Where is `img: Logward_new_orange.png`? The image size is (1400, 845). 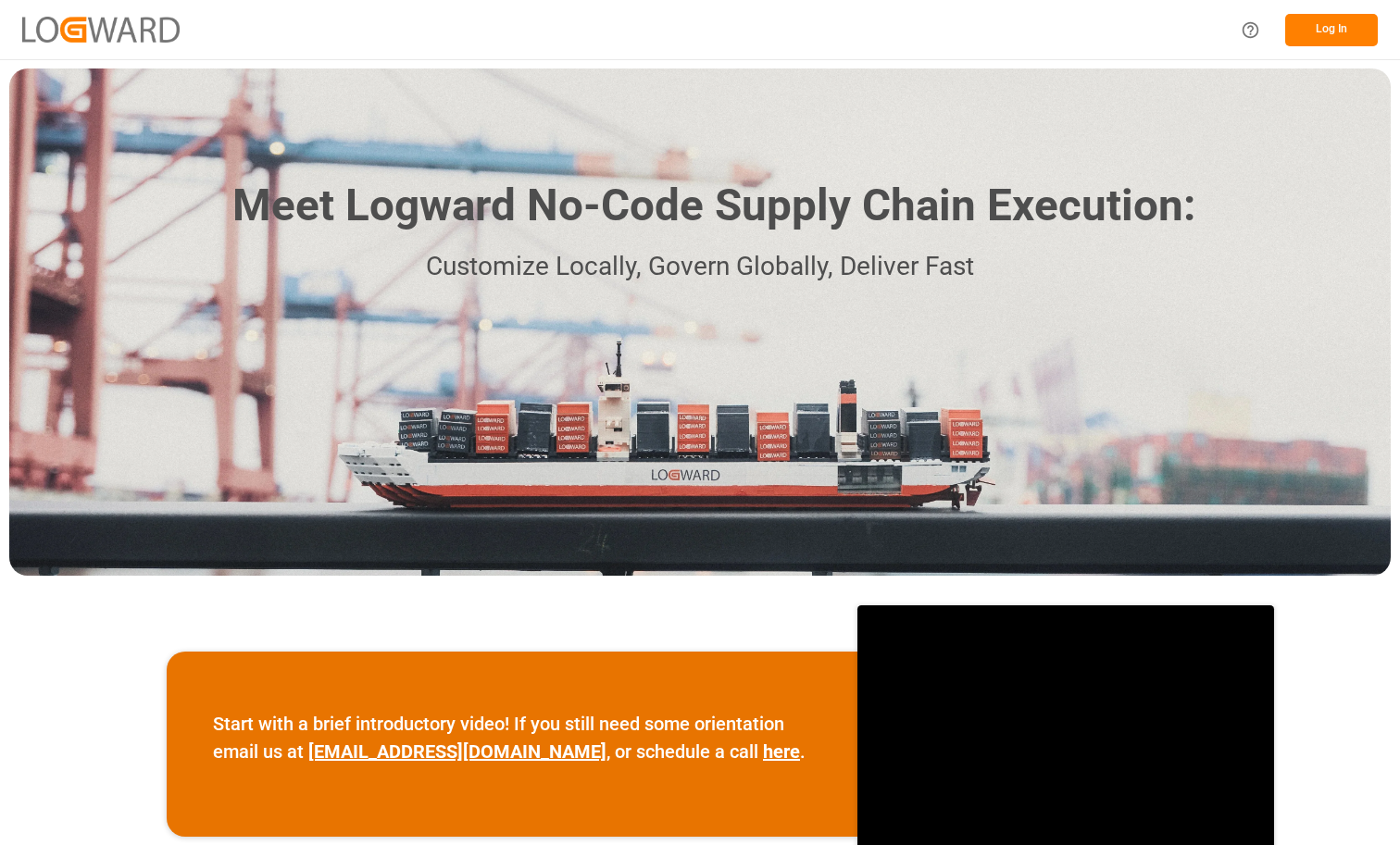
img: Logward_new_orange.png is located at coordinates (101, 29).